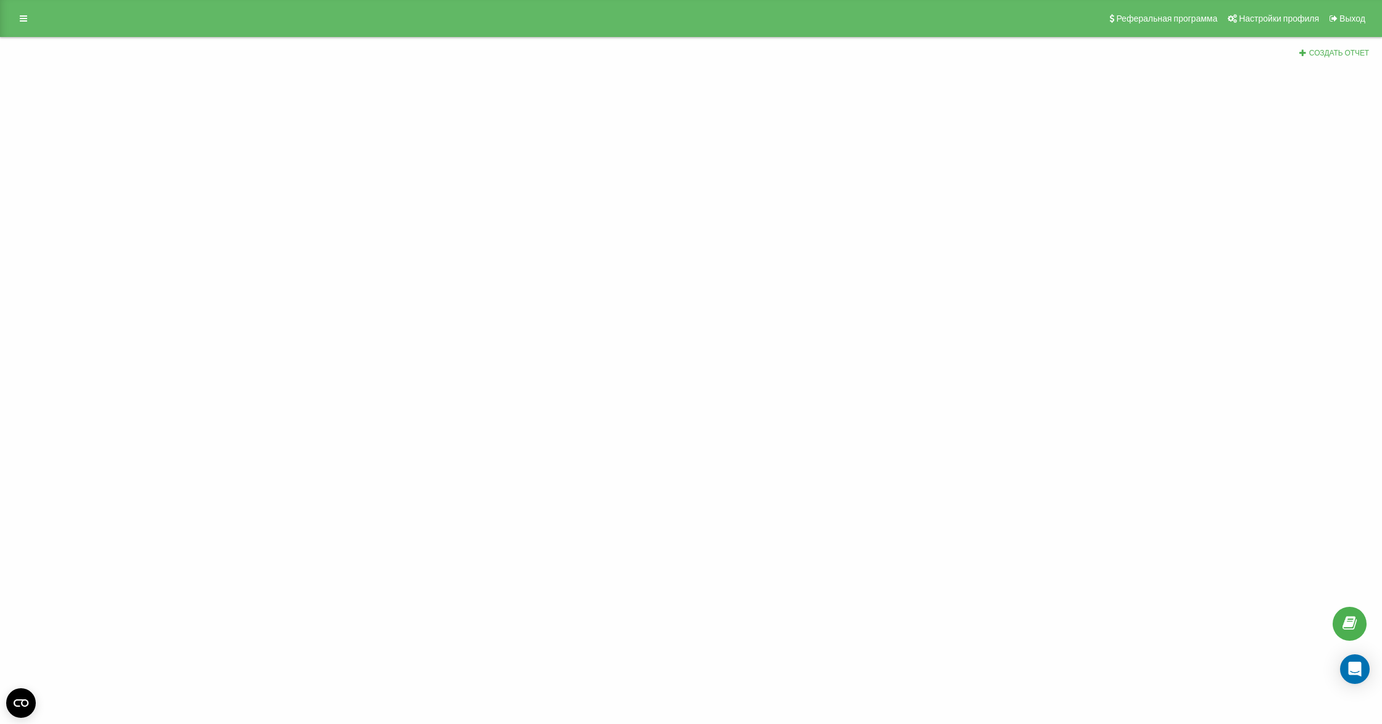  Describe the element at coordinates (21, 703) in the screenshot. I see `button: Open CMP widget` at that location.